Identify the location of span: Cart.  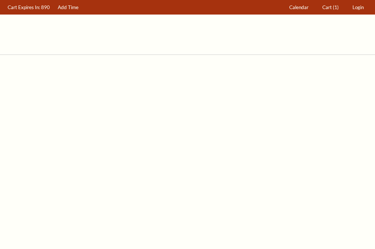
(327, 7).